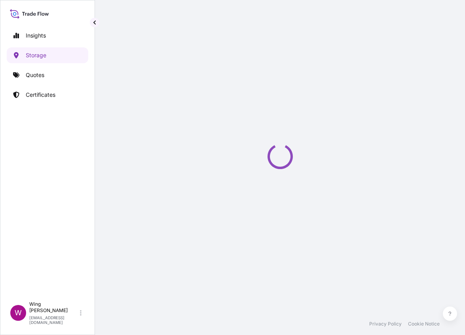  Describe the element at coordinates (385, 324) in the screenshot. I see `a: Privacy Policy` at that location.